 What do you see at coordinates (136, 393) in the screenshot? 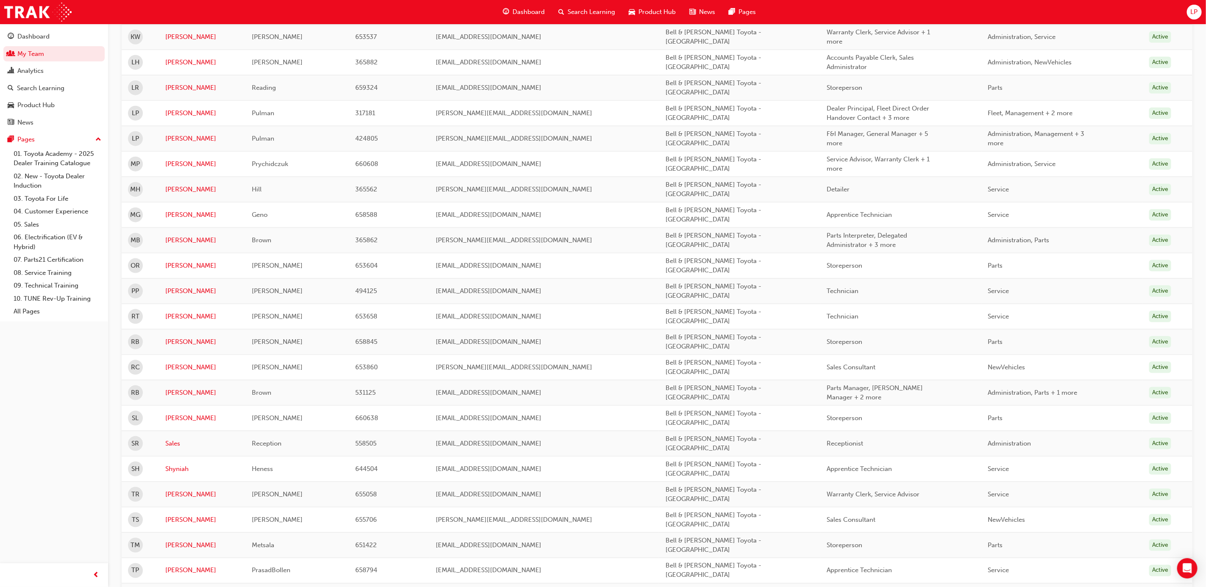
I see `span: RB` at bounding box center [136, 393].